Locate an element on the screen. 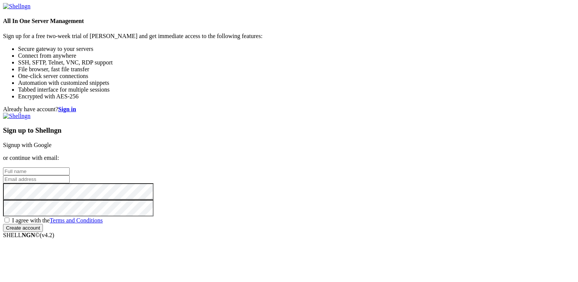 Image resolution: width=578 pixels, height=282 pixels. li: Encrypted with AES-256 is located at coordinates (297, 96).